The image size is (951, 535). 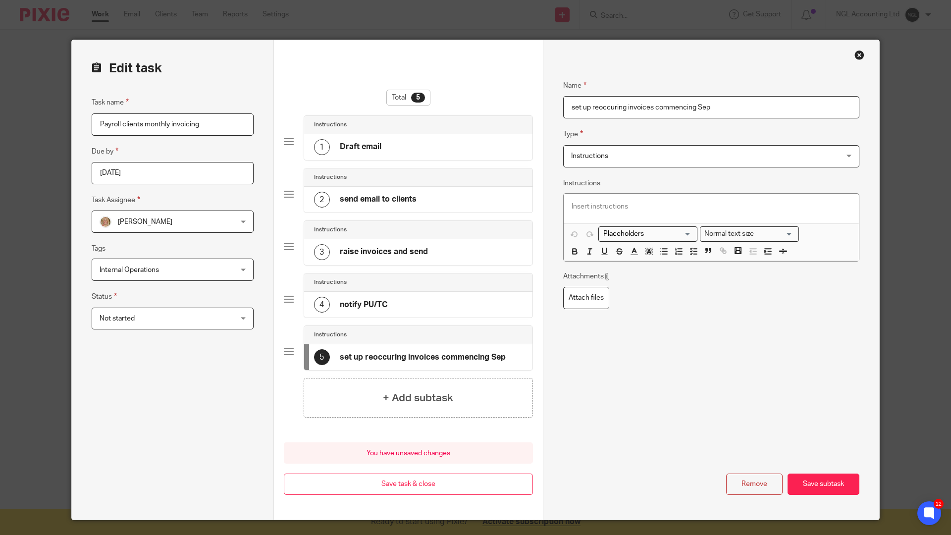 I want to click on h4: raise invoices and send, so click(x=384, y=251).